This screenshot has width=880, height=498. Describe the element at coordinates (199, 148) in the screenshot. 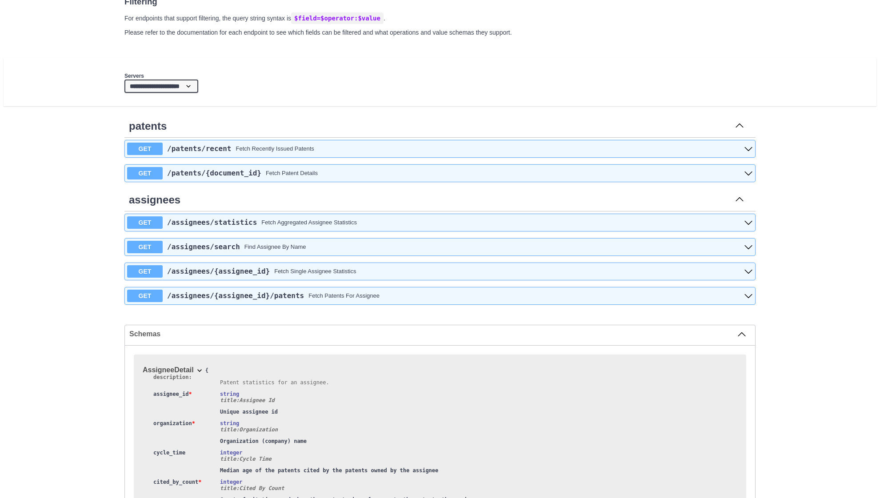

I see `a: /patents/recent` at that location.